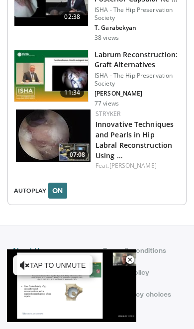  What do you see at coordinates (137, 28) in the screenshot?
I see `p: T. Garabekyan` at bounding box center [137, 28].